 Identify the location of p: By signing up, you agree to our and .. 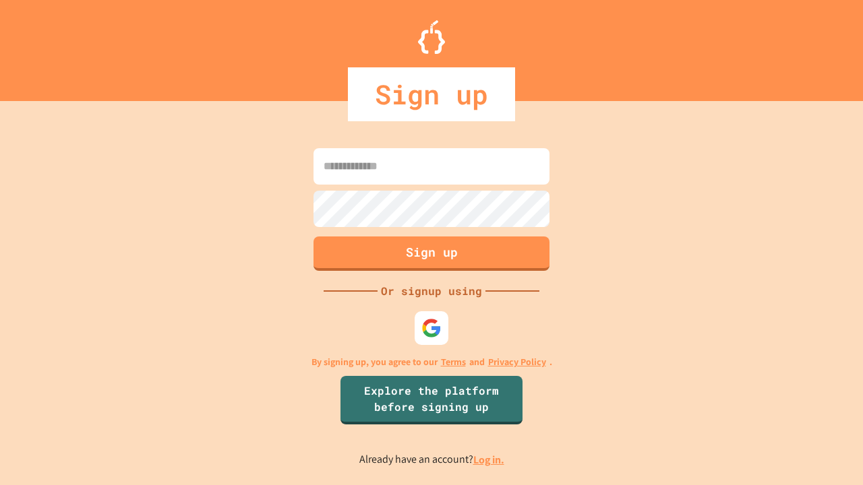
(431, 362).